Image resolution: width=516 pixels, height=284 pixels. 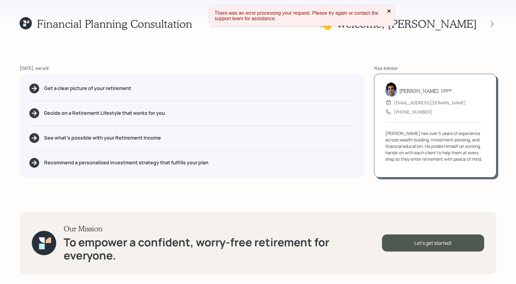 I want to click on h6: CFP®, so click(x=446, y=91).